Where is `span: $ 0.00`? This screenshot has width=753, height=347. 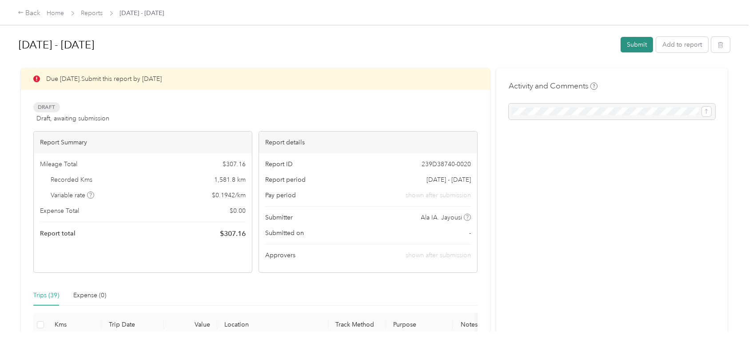
span: $ 0.00 is located at coordinates (238, 211).